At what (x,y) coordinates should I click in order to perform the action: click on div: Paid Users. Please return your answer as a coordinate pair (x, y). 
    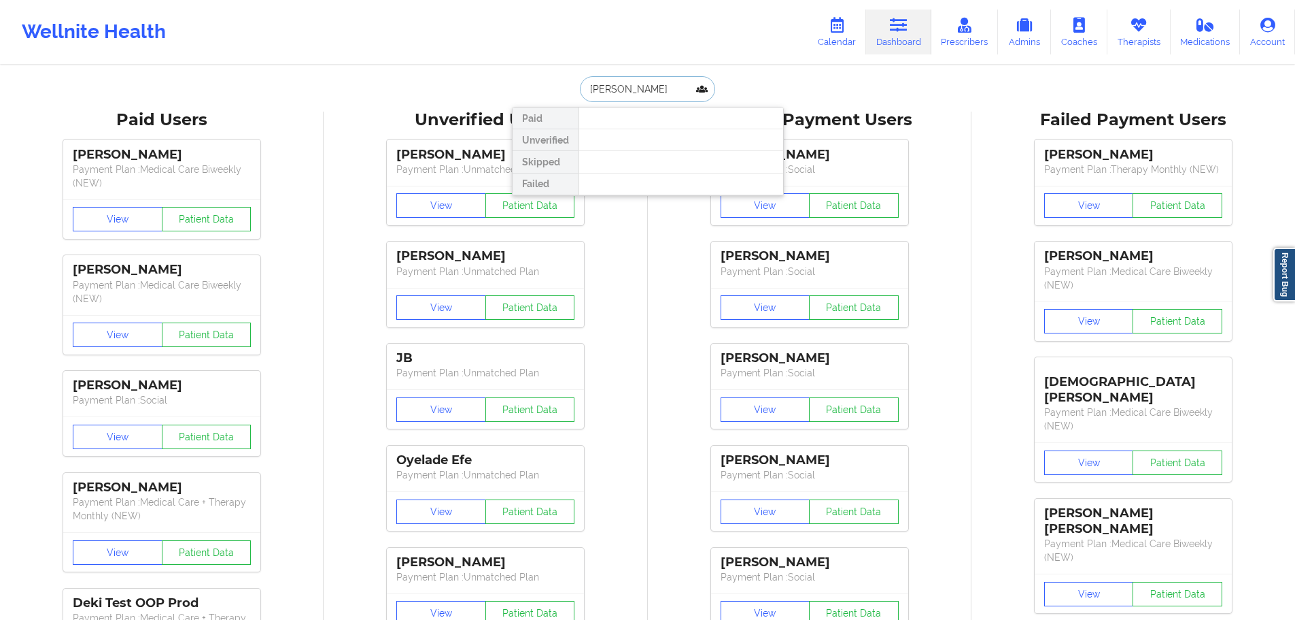
    Looking at the image, I should click on (162, 120).